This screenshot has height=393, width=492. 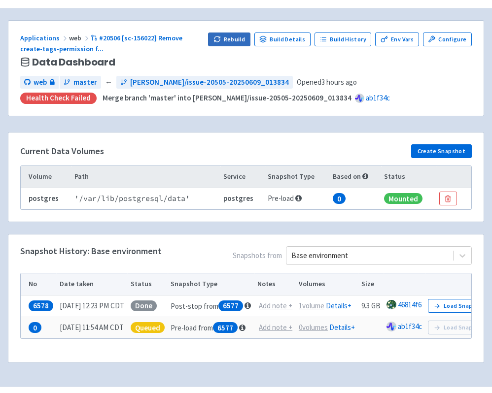 What do you see at coordinates (447, 39) in the screenshot?
I see `a: Configure` at bounding box center [447, 39].